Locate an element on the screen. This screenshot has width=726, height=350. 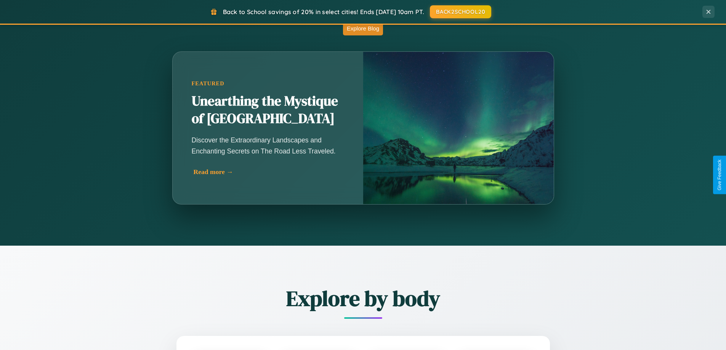
button: BACK2SCHOOL20 is located at coordinates (461, 12).